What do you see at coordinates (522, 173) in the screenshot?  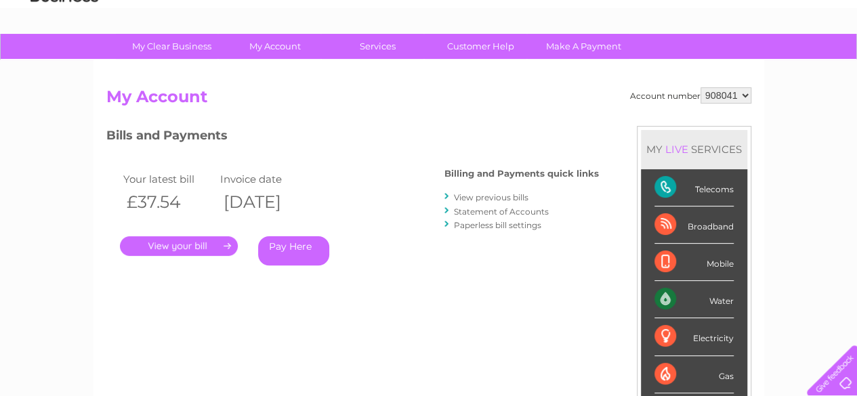 I see `h4: Billing and Payments quick links` at bounding box center [522, 173].